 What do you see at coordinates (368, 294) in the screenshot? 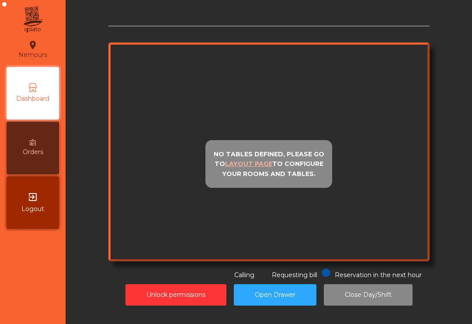
I see `button: Close Day/Shift` at bounding box center [368, 294].